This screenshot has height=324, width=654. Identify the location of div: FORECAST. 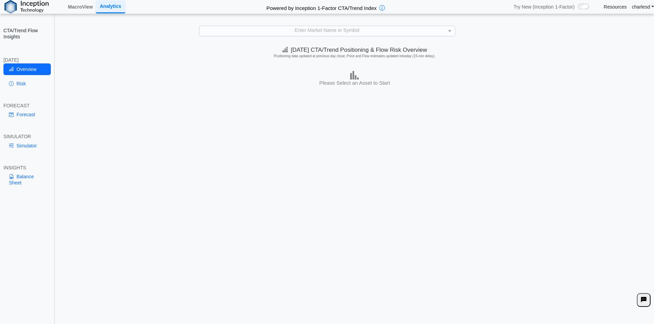
(27, 106).